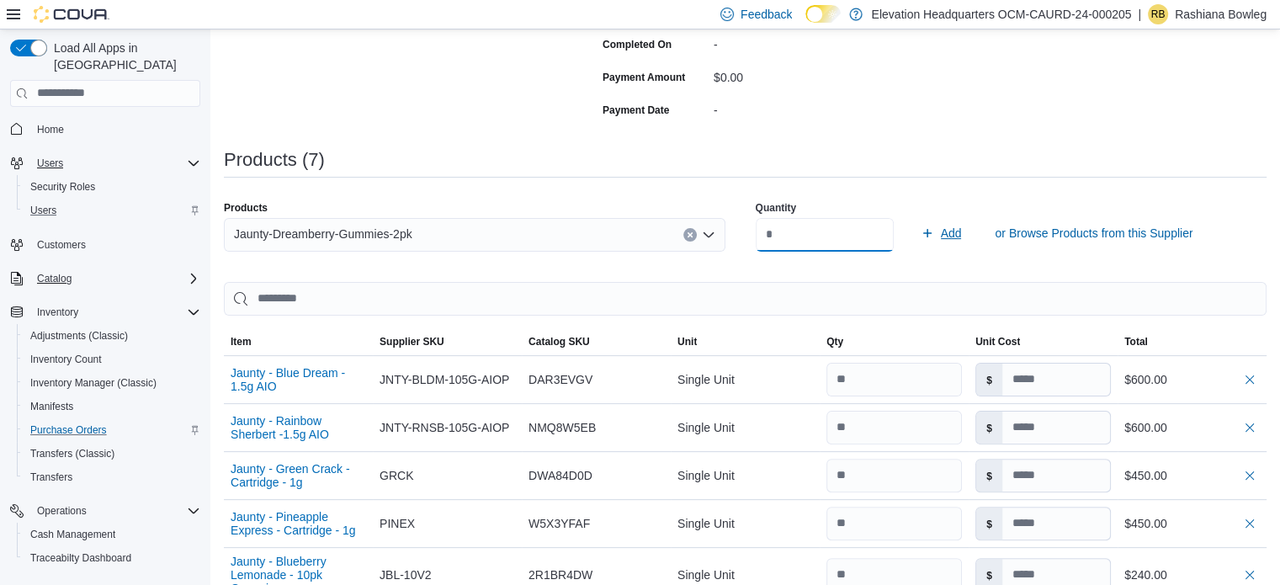  I want to click on button: Home, so click(105, 129).